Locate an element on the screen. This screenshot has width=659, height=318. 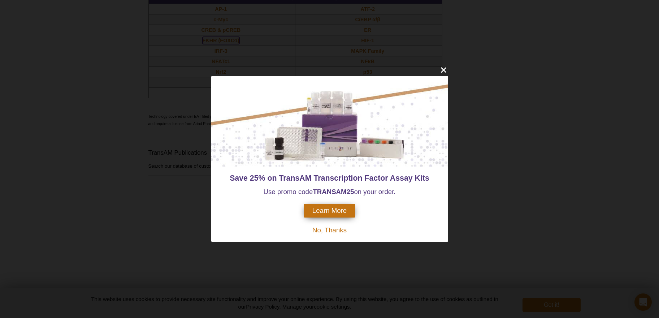
strong: TRANSAM is located at coordinates (329, 191).